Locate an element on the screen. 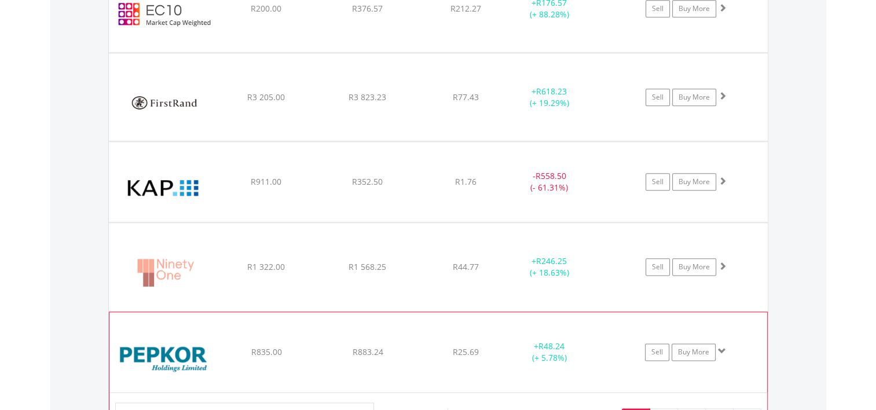 The height and width of the screenshot is (410, 876). span: R558.50 is located at coordinates (551, 175).